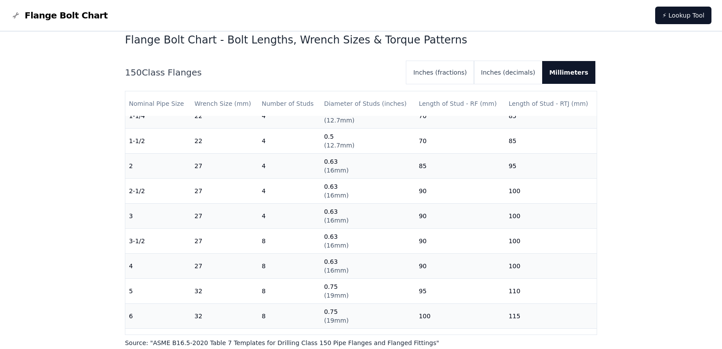 Image resolution: width=722 pixels, height=349 pixels. I want to click on th: Number of Studs, so click(289, 104).